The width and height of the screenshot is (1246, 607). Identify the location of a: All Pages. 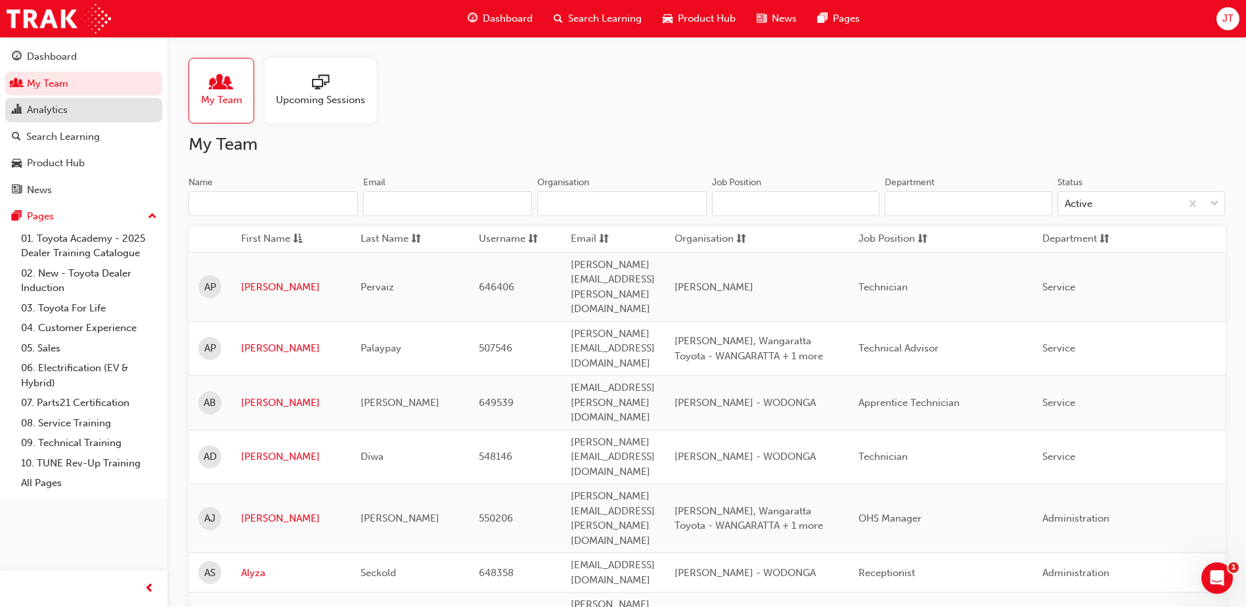
(89, 483).